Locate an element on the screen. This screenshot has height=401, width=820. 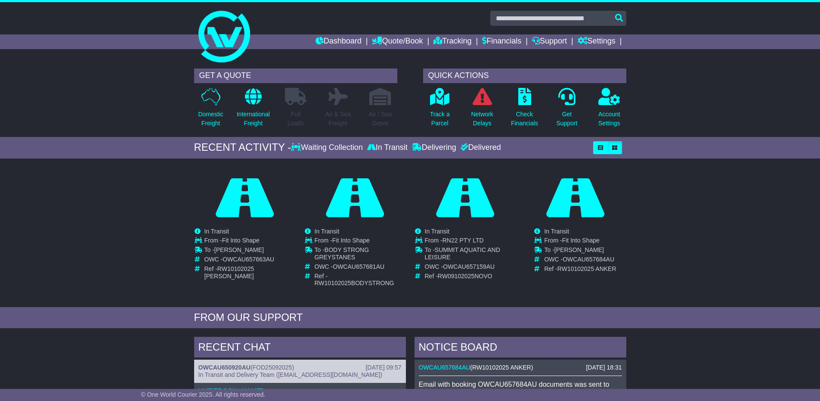
div: RECENT CHAT is located at coordinates (300, 348).